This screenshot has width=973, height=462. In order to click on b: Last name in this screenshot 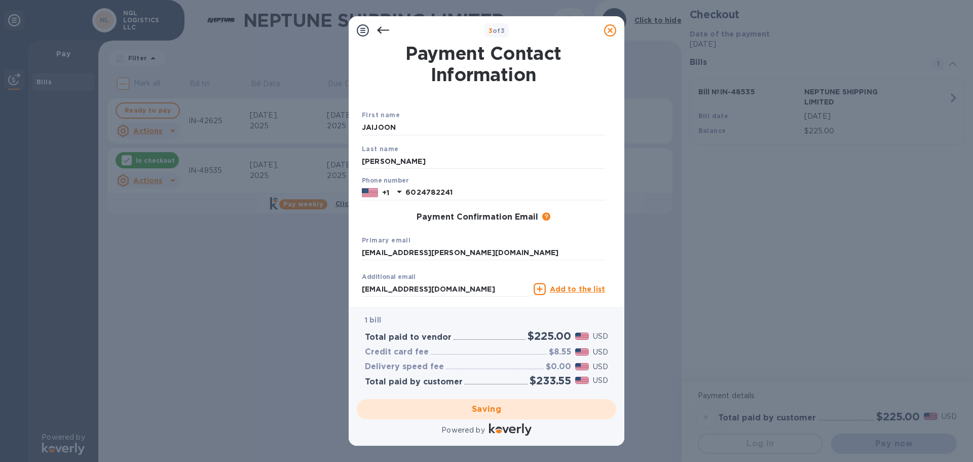, I will do `click(380, 149)`.